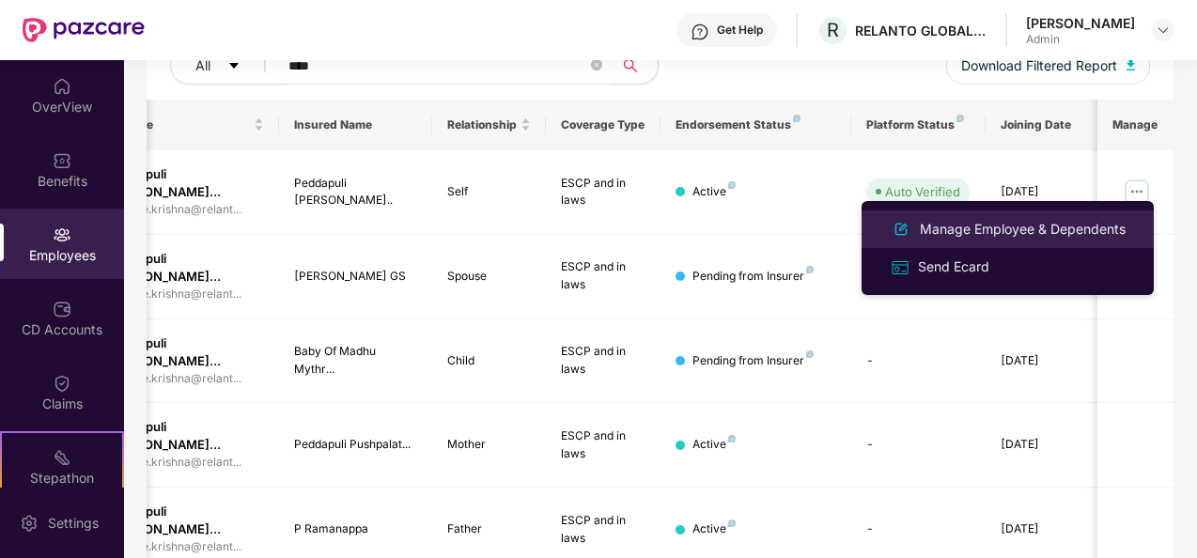 The height and width of the screenshot is (558, 1197). I want to click on div: Auto Verified, so click(923, 192).